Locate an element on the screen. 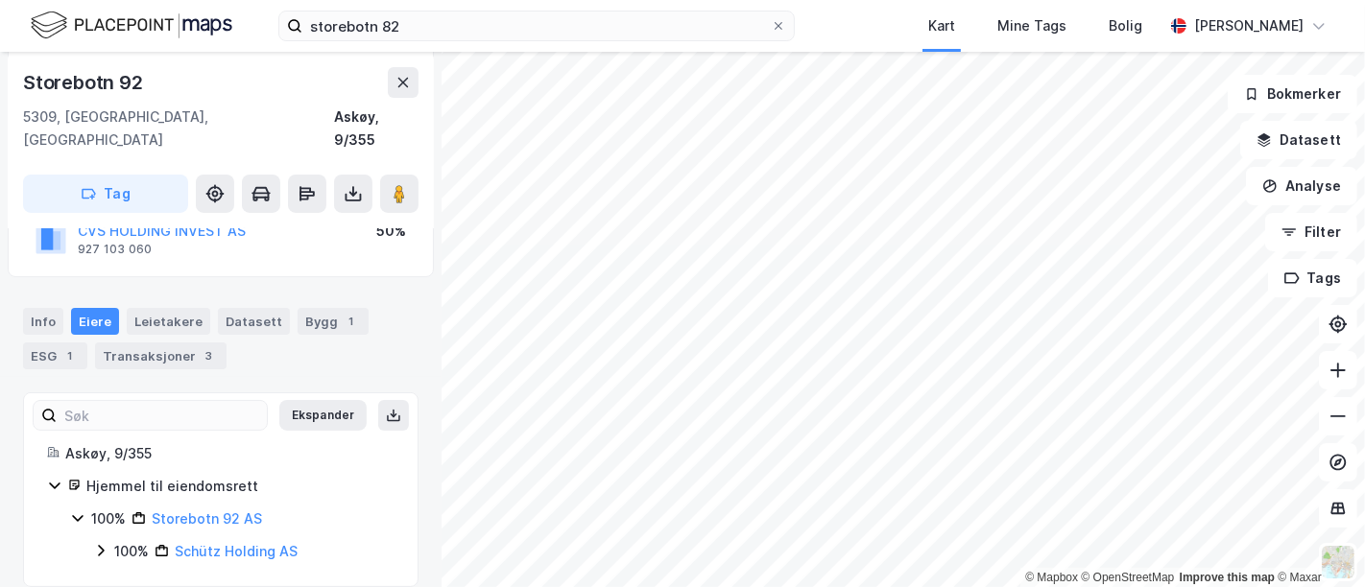 The width and height of the screenshot is (1365, 587). a: OpenStreetMap is located at coordinates (1128, 578).